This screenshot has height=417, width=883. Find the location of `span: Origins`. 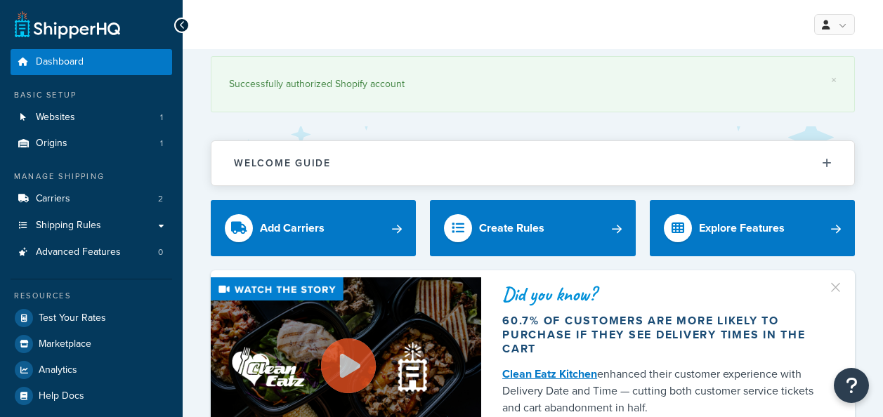

span: Origins is located at coordinates (51, 143).